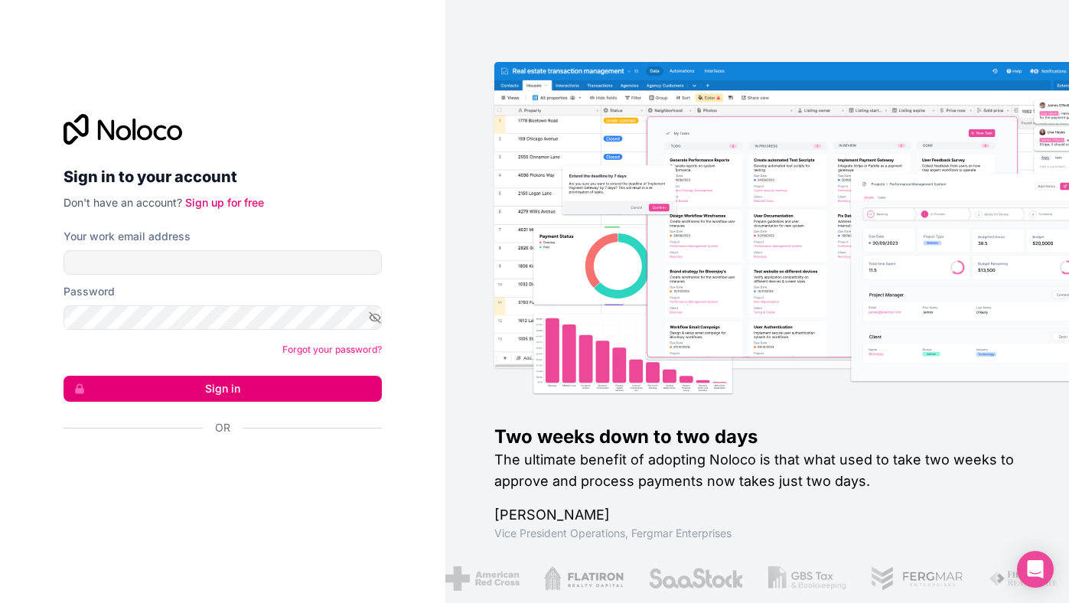  What do you see at coordinates (1020, 578) in the screenshot?
I see `img: /assets/fiera-fwj2N5v4.png` at bounding box center [1020, 578].